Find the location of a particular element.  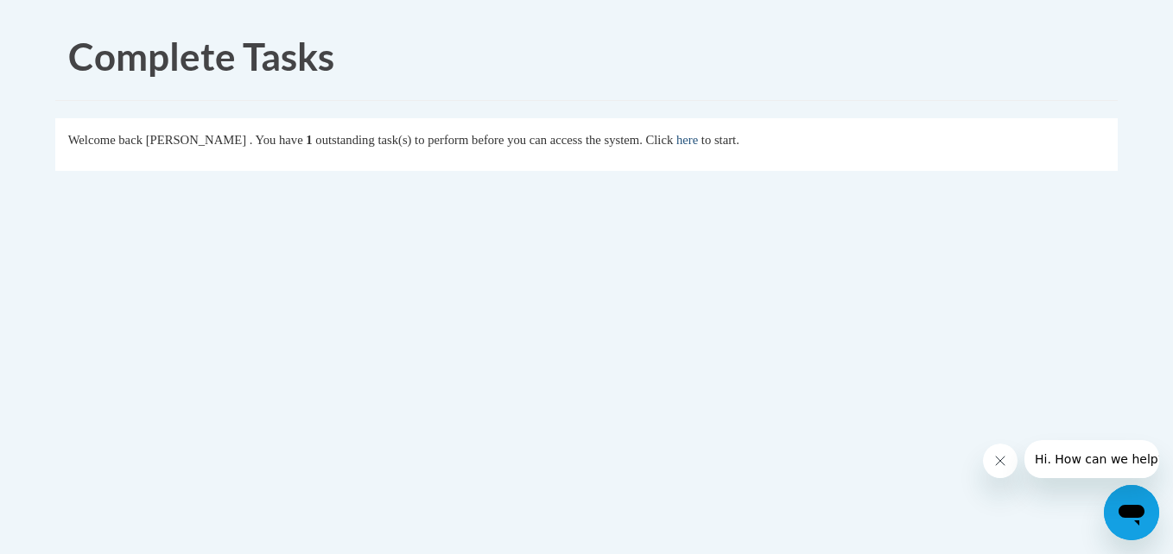

span: Hi. How can we help? is located at coordinates (75, 19).